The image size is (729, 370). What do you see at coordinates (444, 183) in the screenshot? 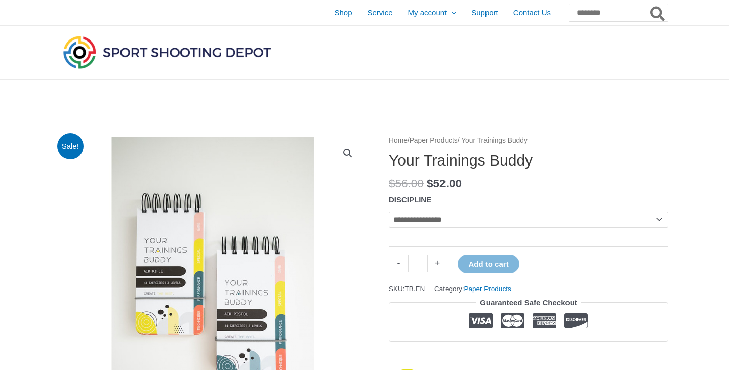
I see `bdi: 52.00` at bounding box center [444, 183].